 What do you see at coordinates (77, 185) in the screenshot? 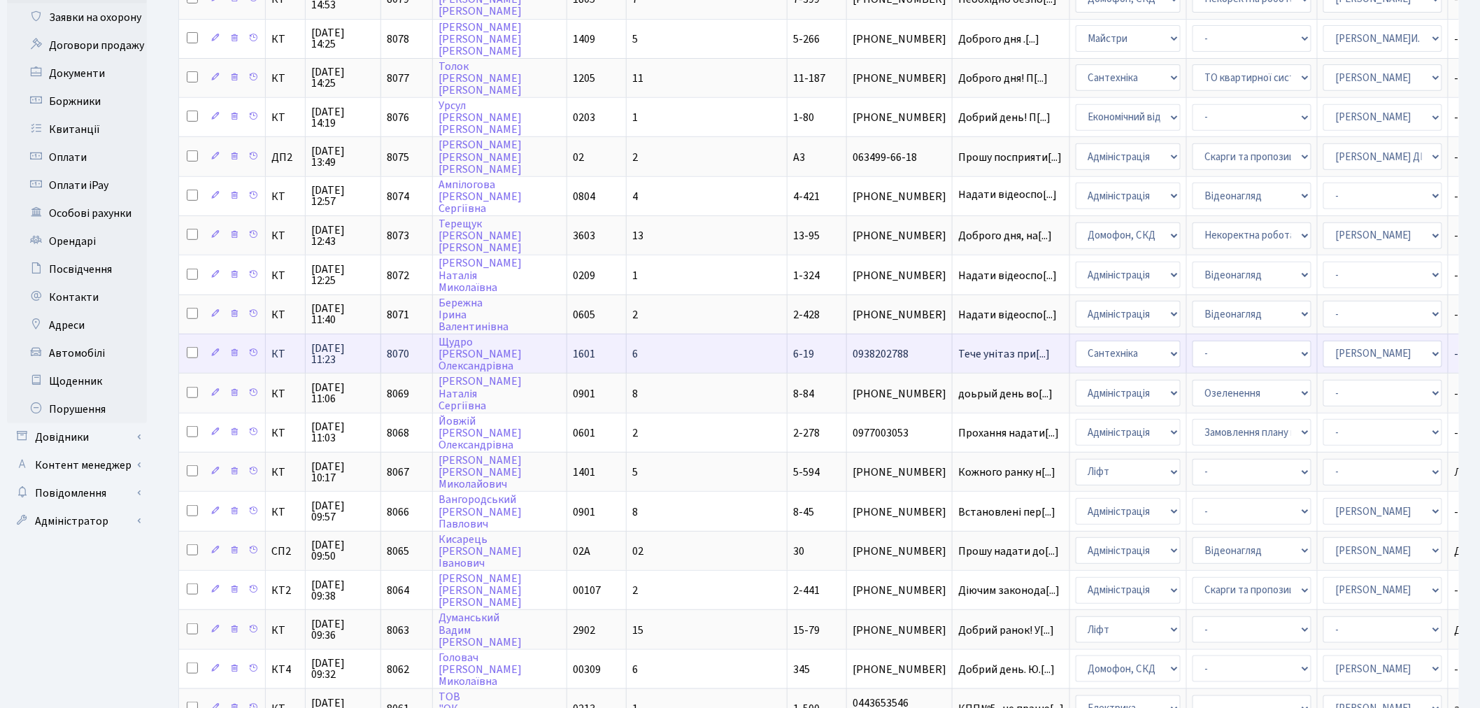
I see `a: Оплати iPay` at bounding box center [77, 185].